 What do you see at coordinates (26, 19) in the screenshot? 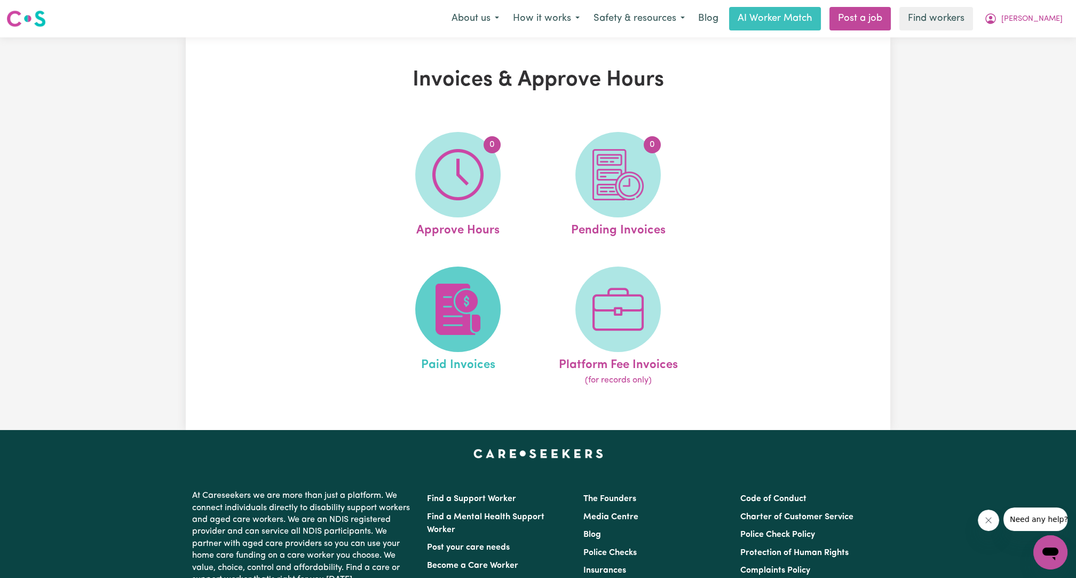
I see `a: Careseekers logo` at bounding box center [26, 19].